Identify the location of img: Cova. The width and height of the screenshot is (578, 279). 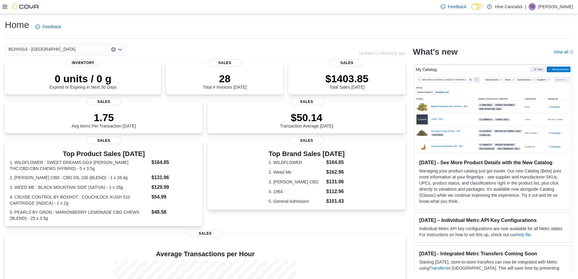
(26, 7).